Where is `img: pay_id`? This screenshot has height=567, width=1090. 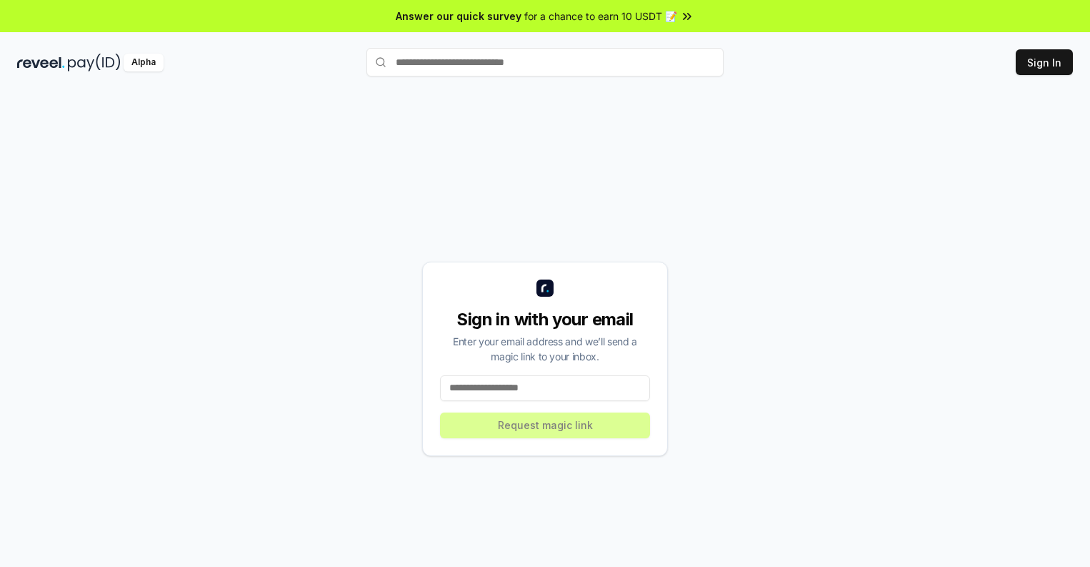 img: pay_id is located at coordinates (94, 62).